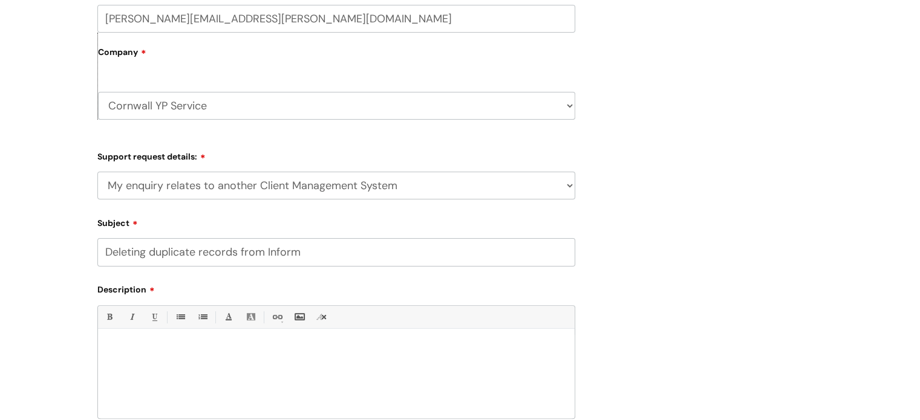  Describe the element at coordinates (336, 288) in the screenshot. I see `label: Description` at that location.